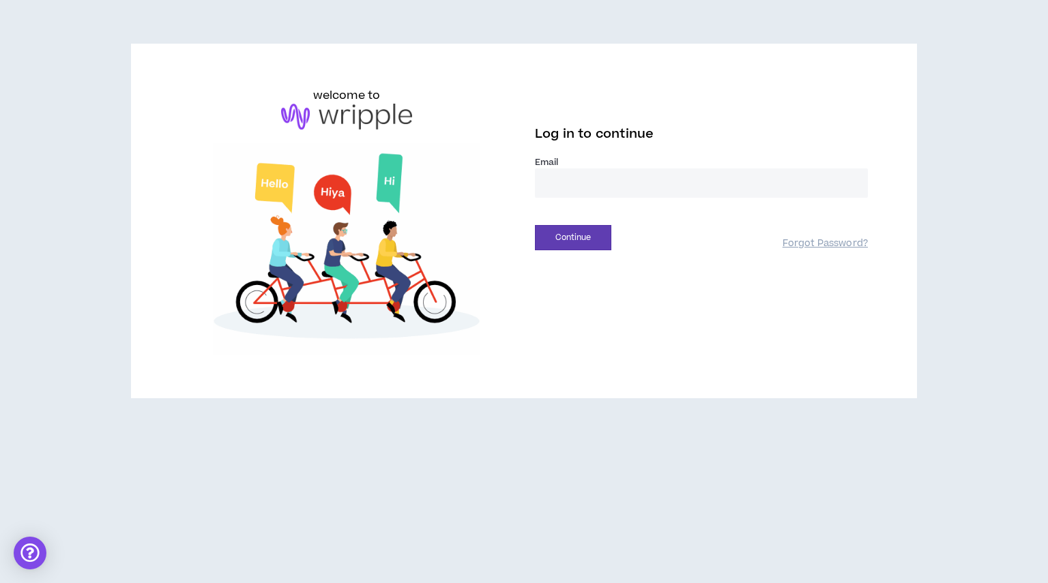 The width and height of the screenshot is (1048, 583). What do you see at coordinates (701, 162) in the screenshot?
I see `label: Email` at bounding box center [701, 162].